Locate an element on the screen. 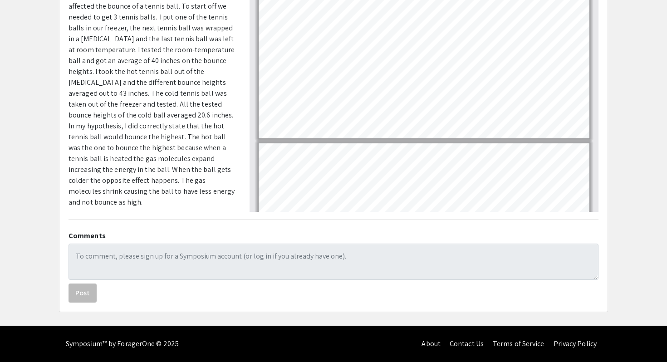 The width and height of the screenshot is (667, 362). h2: Comments is located at coordinates (334, 236).